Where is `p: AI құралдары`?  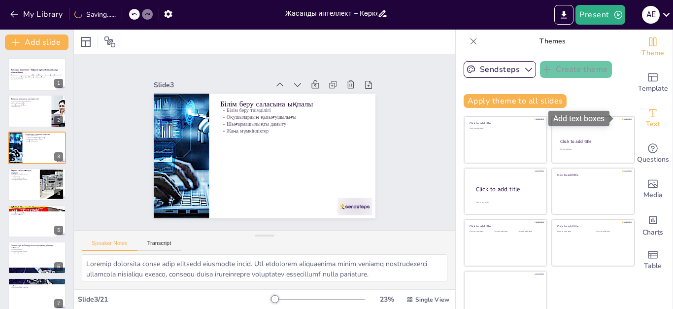
p: AI құралдары is located at coordinates (30, 106).